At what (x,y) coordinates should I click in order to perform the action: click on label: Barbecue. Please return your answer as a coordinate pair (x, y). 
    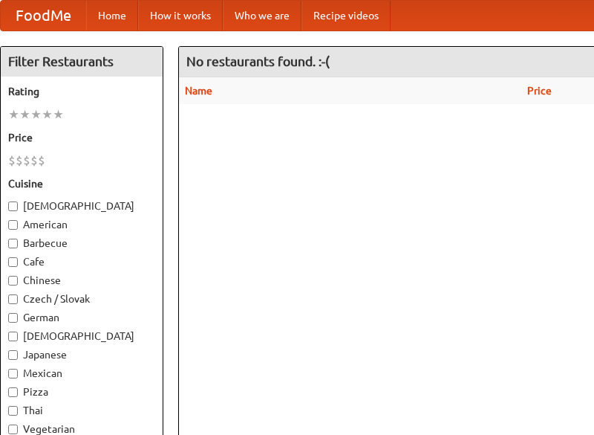
    Looking at the image, I should click on (82, 243).